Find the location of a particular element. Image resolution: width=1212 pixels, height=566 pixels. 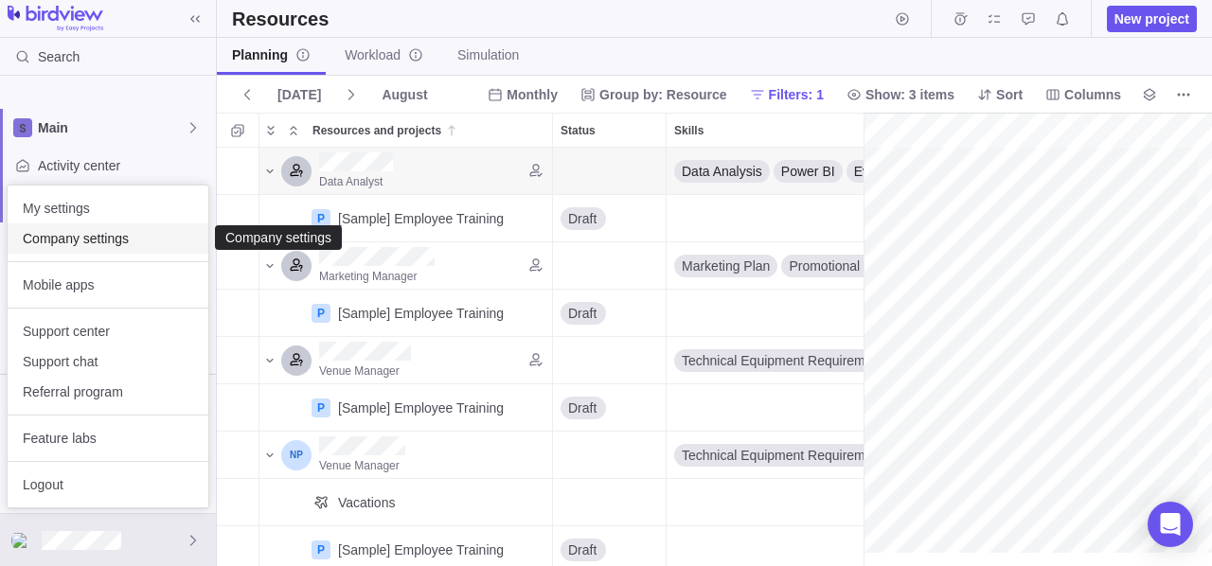

a: Mobile apps is located at coordinates (108, 285).